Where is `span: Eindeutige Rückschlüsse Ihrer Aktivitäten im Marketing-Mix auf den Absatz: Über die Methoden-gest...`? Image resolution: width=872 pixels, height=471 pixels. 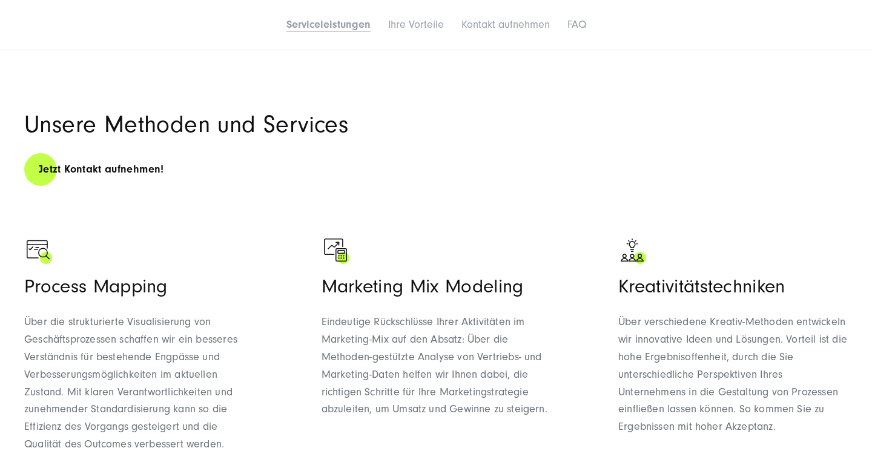
span: Eindeutige Rückschlüsse Ihrer Aktivitäten im Marketing-Mix auf den Absatz: Über die Methoden-gest... is located at coordinates (434, 365).